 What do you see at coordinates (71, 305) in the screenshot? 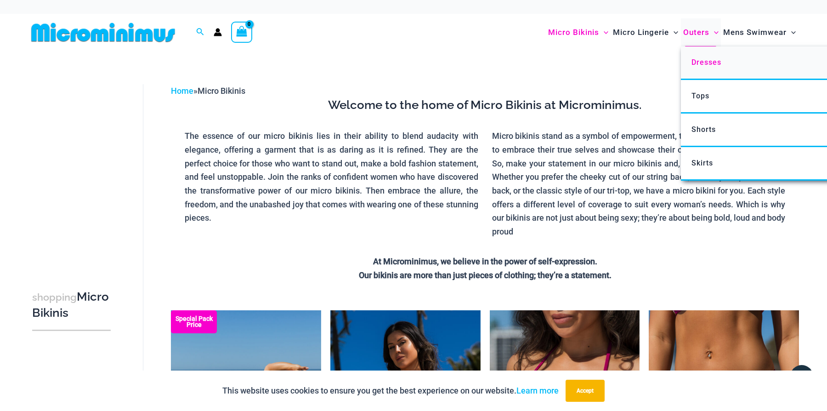
I see `h3: Micro Bikinis` at bounding box center [71, 305].